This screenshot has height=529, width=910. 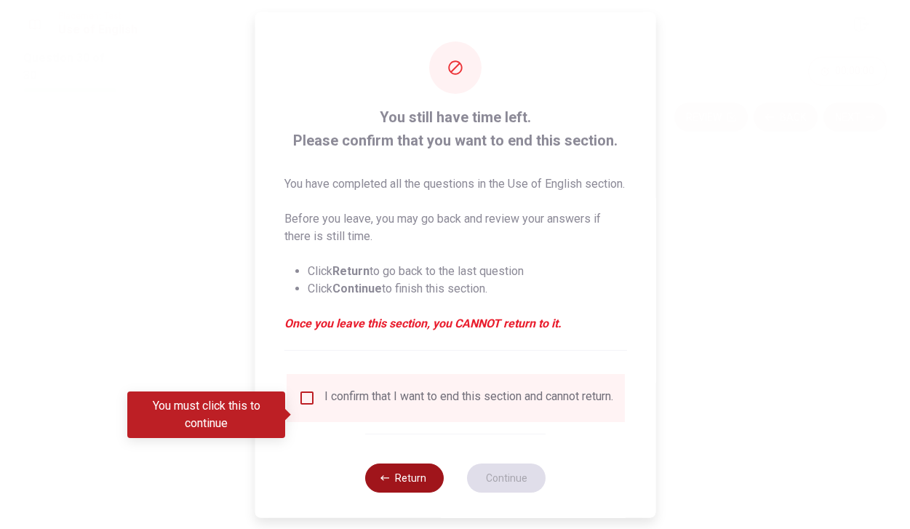 What do you see at coordinates (455, 183) in the screenshot?
I see `p: You have completed all the questions in the Use of English section.` at bounding box center [455, 183].